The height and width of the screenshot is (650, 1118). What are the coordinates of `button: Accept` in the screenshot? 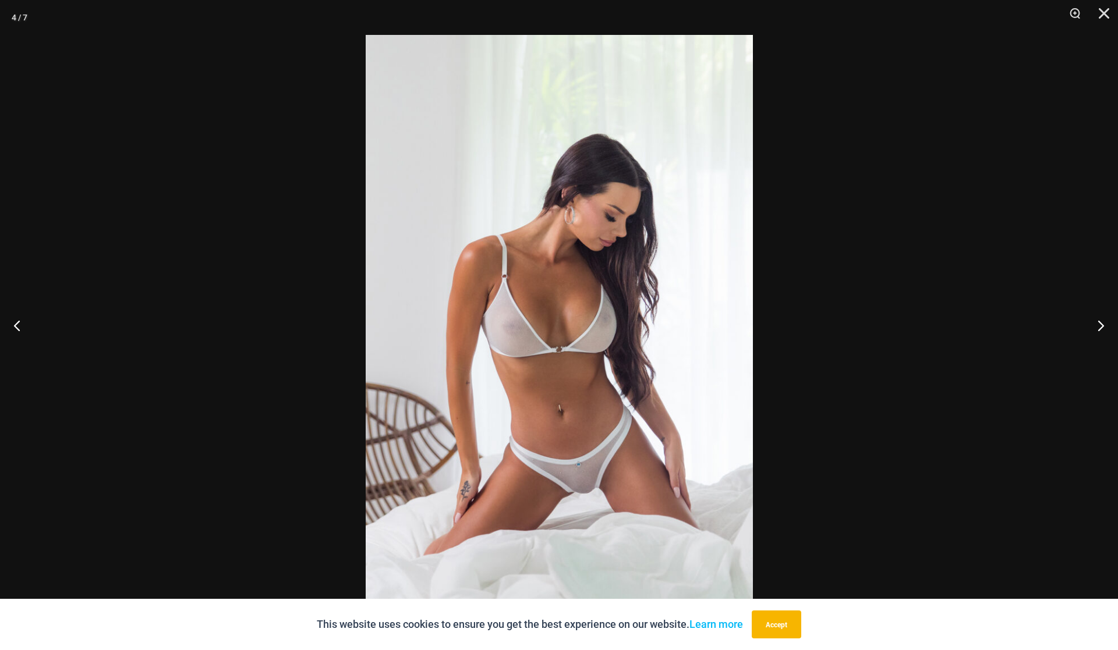 It's located at (776, 625).